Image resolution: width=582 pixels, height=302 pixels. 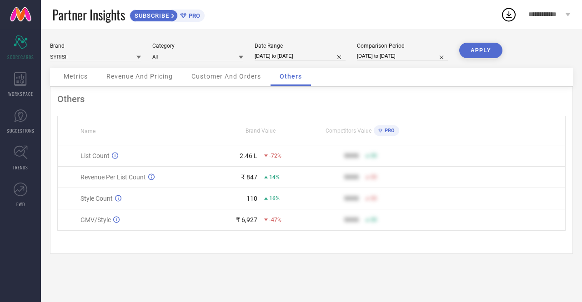 I want to click on span: FWD, so click(x=20, y=204).